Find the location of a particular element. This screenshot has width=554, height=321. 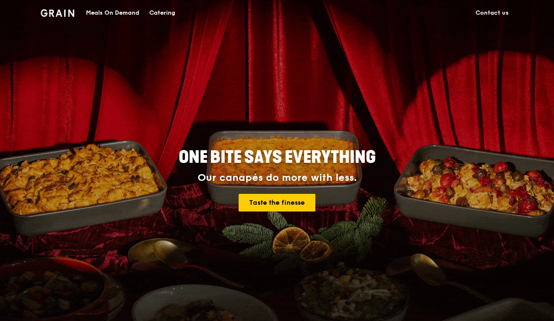

div: Our canapés do more with less. is located at coordinates (277, 178).